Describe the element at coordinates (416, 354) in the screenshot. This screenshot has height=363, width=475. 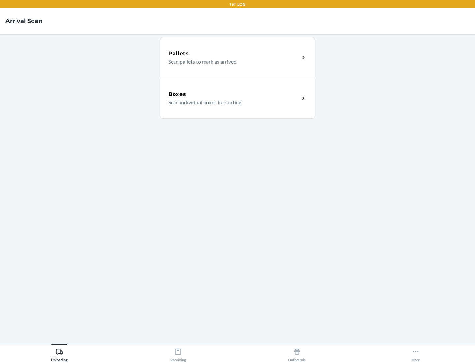
I see `div: More` at that location.